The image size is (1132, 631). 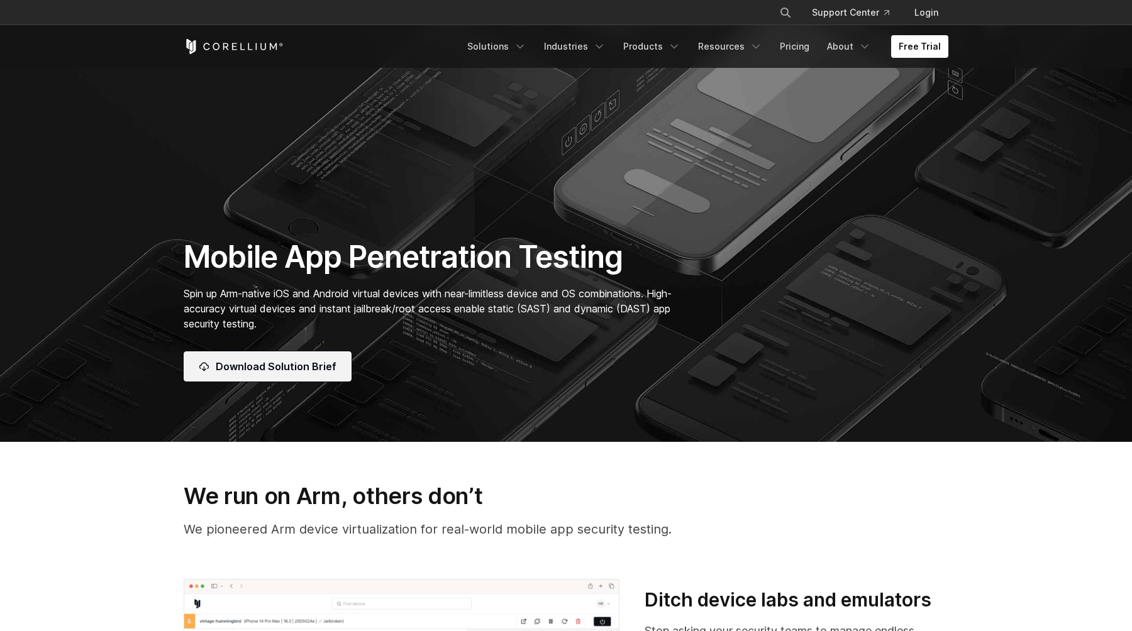 What do you see at coordinates (267, 367) in the screenshot?
I see `a: Download Solution Brief` at bounding box center [267, 367].